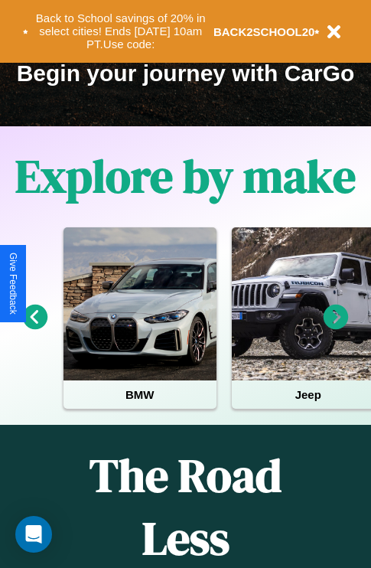  I want to click on div: Give Feedback, so click(13, 283).